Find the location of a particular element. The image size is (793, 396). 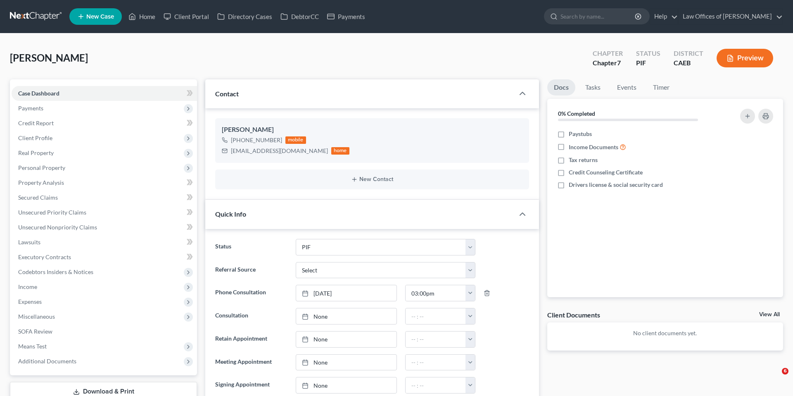

span: Lawsuits is located at coordinates (29, 242).